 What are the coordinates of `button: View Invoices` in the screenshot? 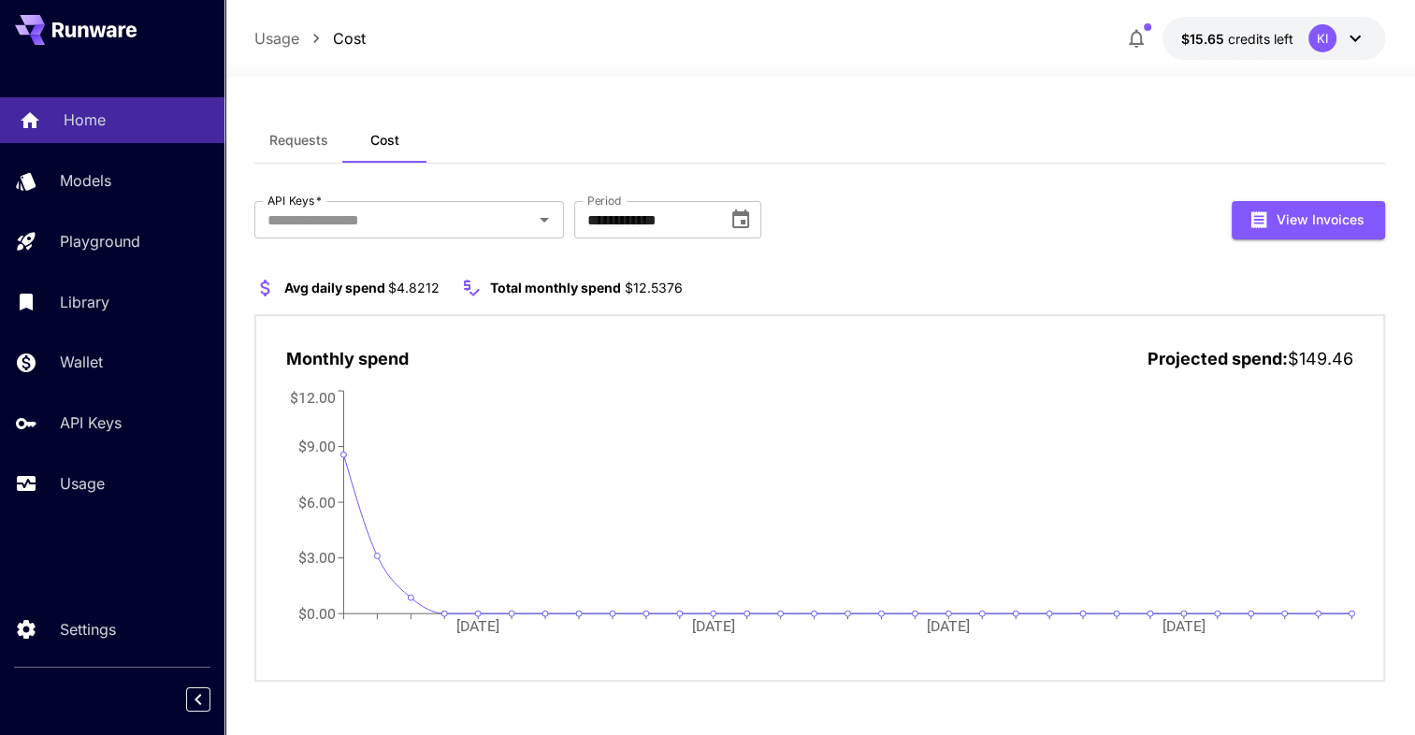 It's located at (1308, 220).